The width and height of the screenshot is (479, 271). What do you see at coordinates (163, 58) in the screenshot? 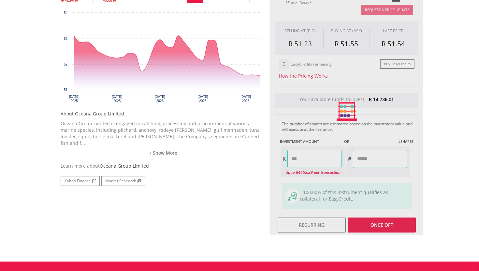
I see `svg: Interactive chart` at bounding box center [163, 58].